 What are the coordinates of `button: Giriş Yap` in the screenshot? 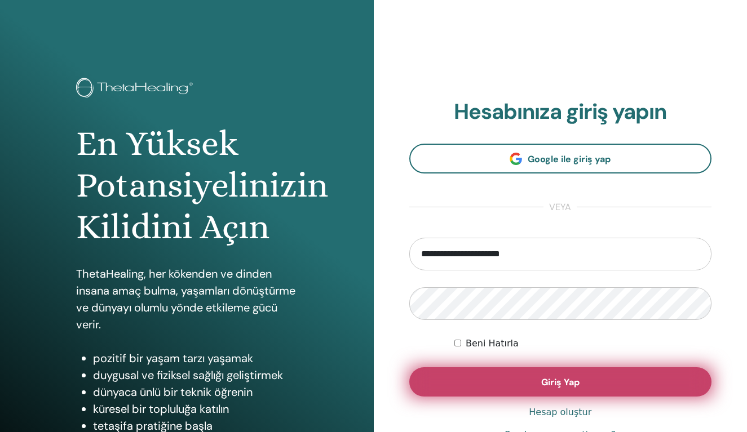 It's located at (560, 382).